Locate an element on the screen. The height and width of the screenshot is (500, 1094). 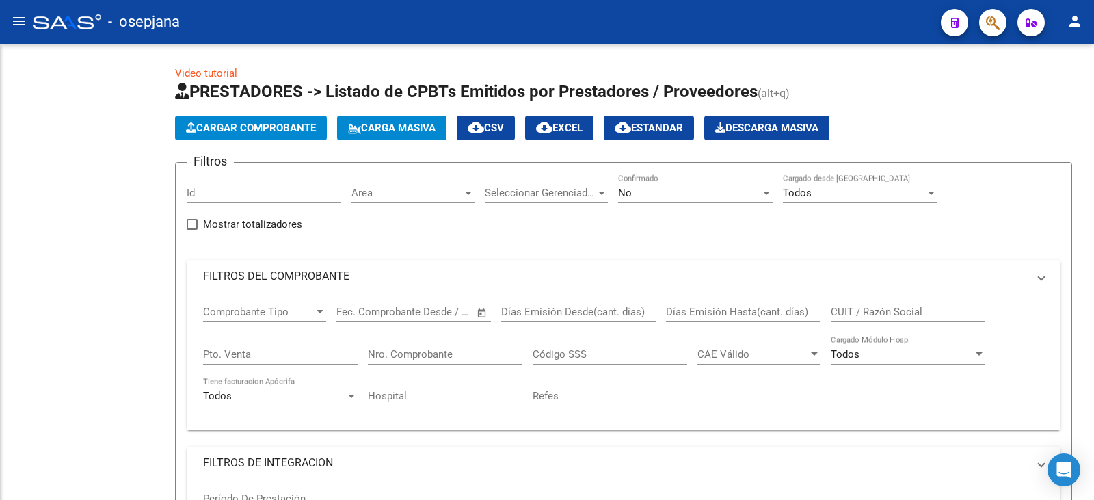
span: EXCEL is located at coordinates (559, 128).